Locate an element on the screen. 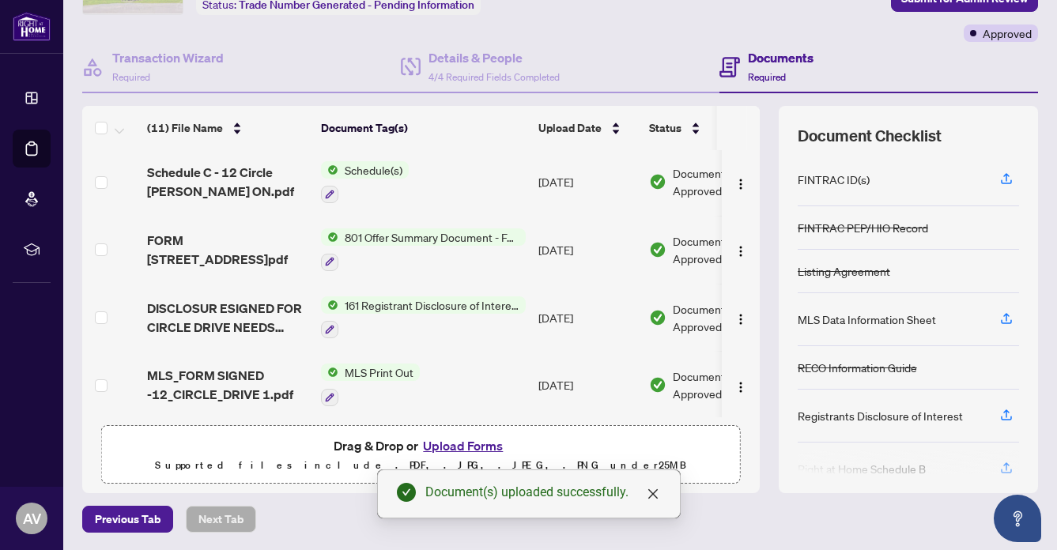 Image resolution: width=1057 pixels, height=550 pixels. div: FINTRAC ID(s) is located at coordinates (833, 179).